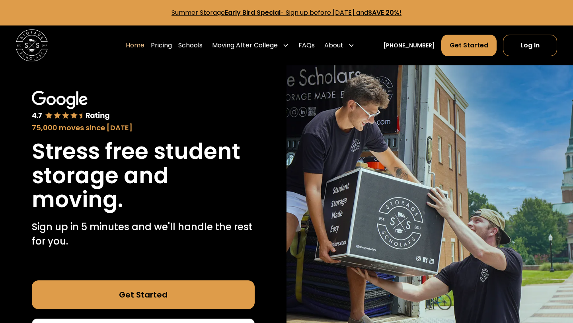 This screenshot has width=573, height=323. Describe the element at coordinates (71, 105) in the screenshot. I see `img: Google 4.7 star rating` at that location.